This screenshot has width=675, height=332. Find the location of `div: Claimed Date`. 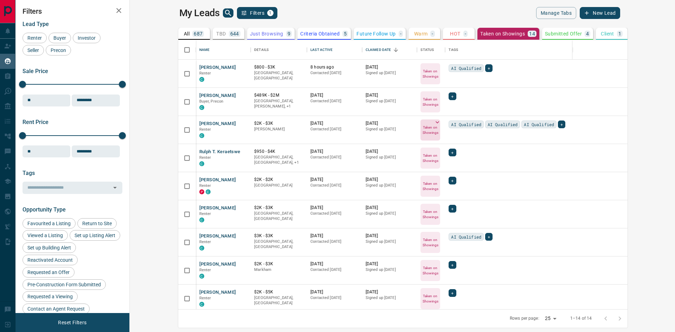

div: Claimed Date is located at coordinates (379, 50).